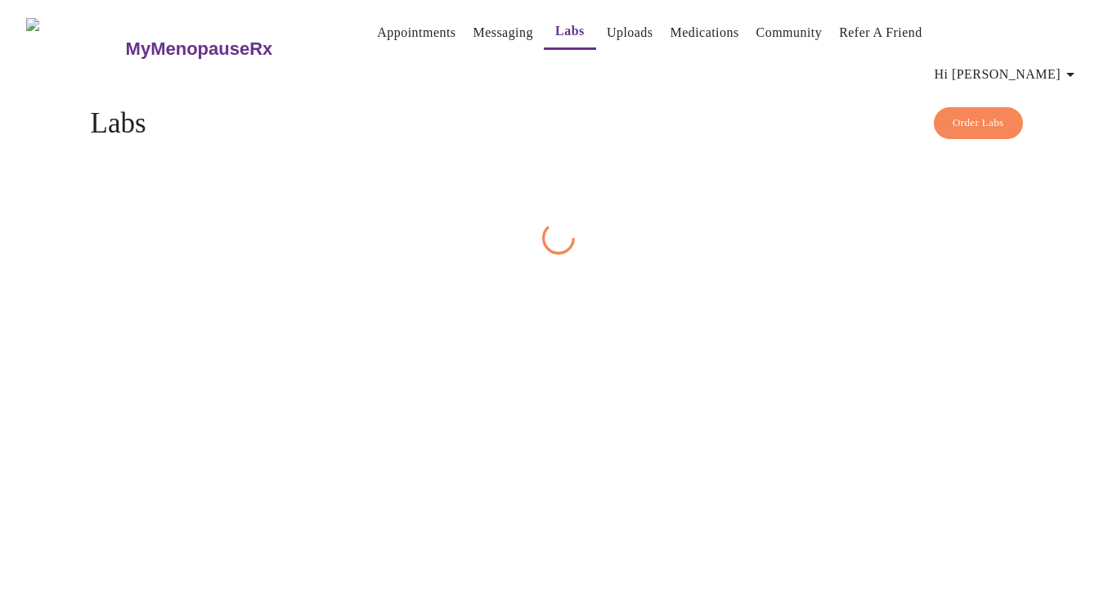 The image size is (1117, 608). I want to click on span: Order Labs, so click(978, 123).